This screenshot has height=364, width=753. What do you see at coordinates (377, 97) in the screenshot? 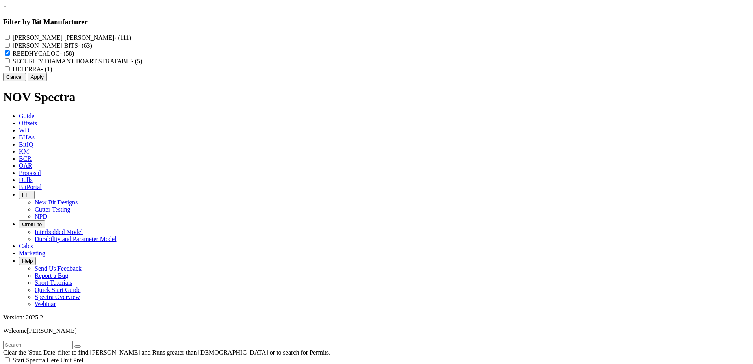
I see `h1: NOV Spectra` at bounding box center [377, 97].